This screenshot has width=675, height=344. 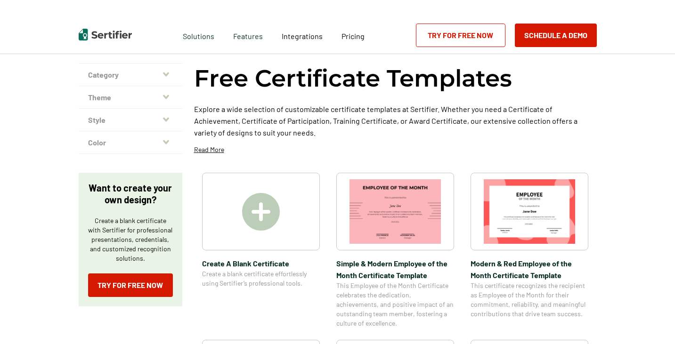 I want to click on span: Create a blank certificate effortlessly using Sertifier’s professional tools., so click(x=261, y=279).